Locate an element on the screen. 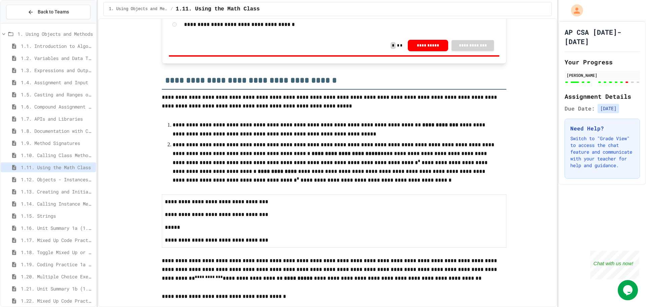 The height and width of the screenshot is (307, 646). span: 1.12. Objects - Instances of Classes is located at coordinates (57, 179).